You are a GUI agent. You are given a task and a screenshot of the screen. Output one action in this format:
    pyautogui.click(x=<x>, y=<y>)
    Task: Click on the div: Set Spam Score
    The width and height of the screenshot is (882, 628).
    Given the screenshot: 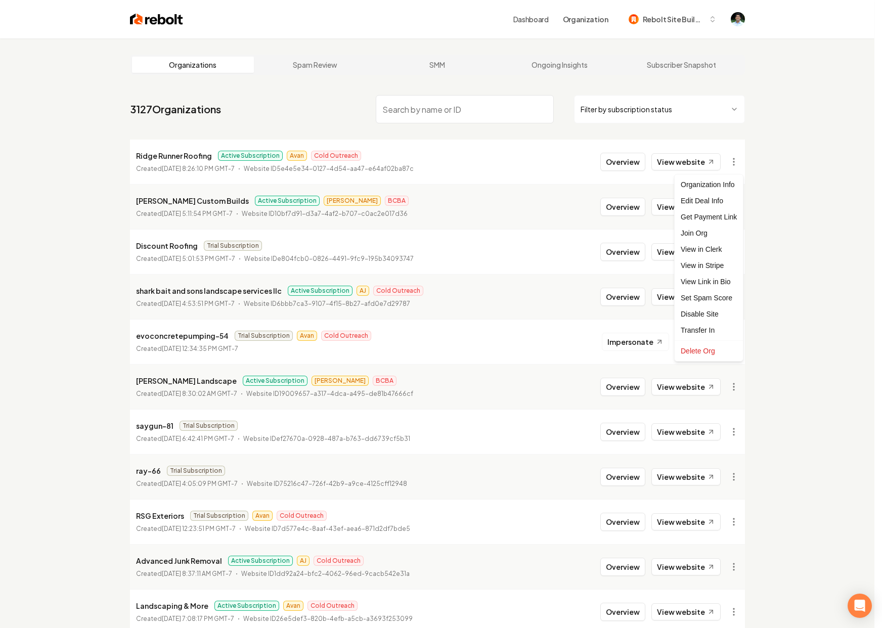 What is the action you would take?
    pyautogui.click(x=708, y=298)
    